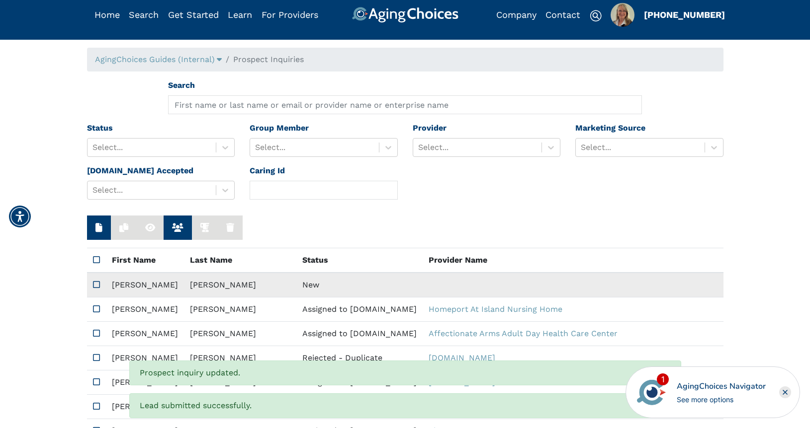 Image resolution: width=810 pixels, height=428 pixels. Describe the element at coordinates (230, 228) in the screenshot. I see `button: Delete` at that location.